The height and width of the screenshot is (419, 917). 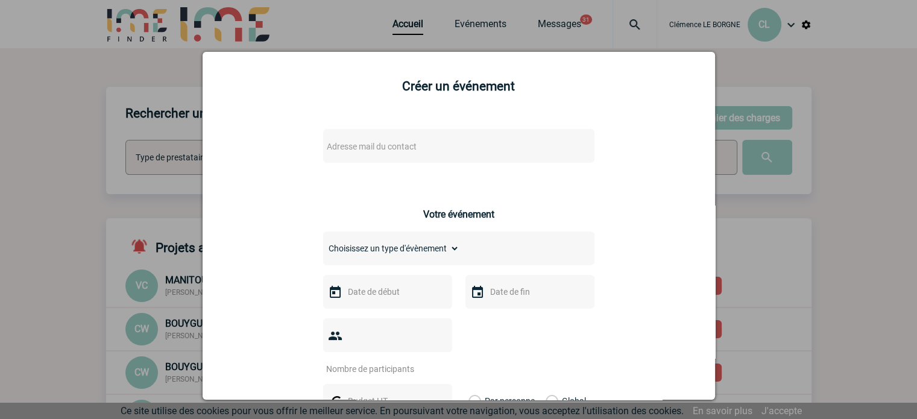 I want to click on label: Par personne, so click(x=475, y=401).